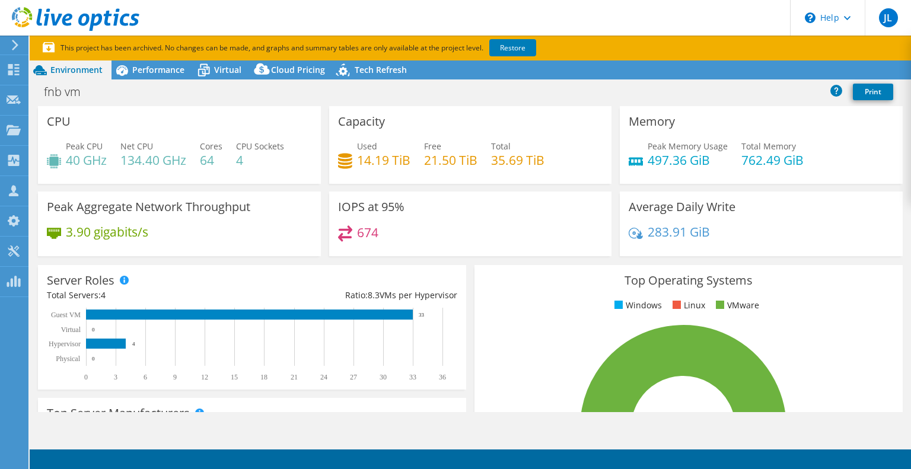 The width and height of the screenshot is (911, 469). I want to click on text: 9, so click(175, 377).